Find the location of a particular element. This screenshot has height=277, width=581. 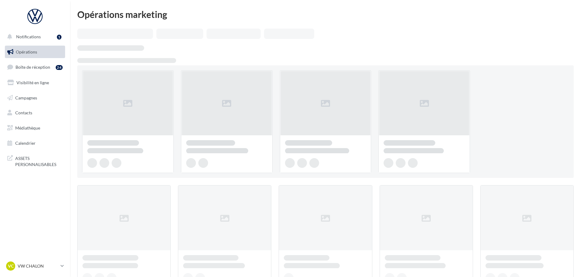

span: Calendrier is located at coordinates (25, 143).